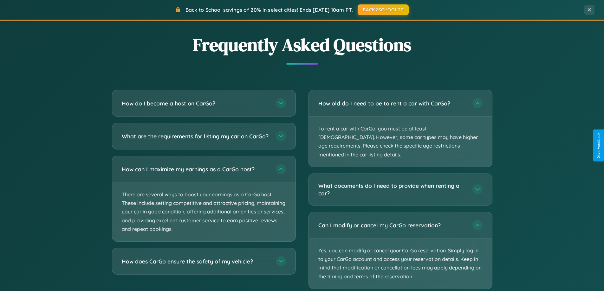 This screenshot has height=291, width=604. I want to click on button: BACK2SCHOOL20, so click(383, 10).